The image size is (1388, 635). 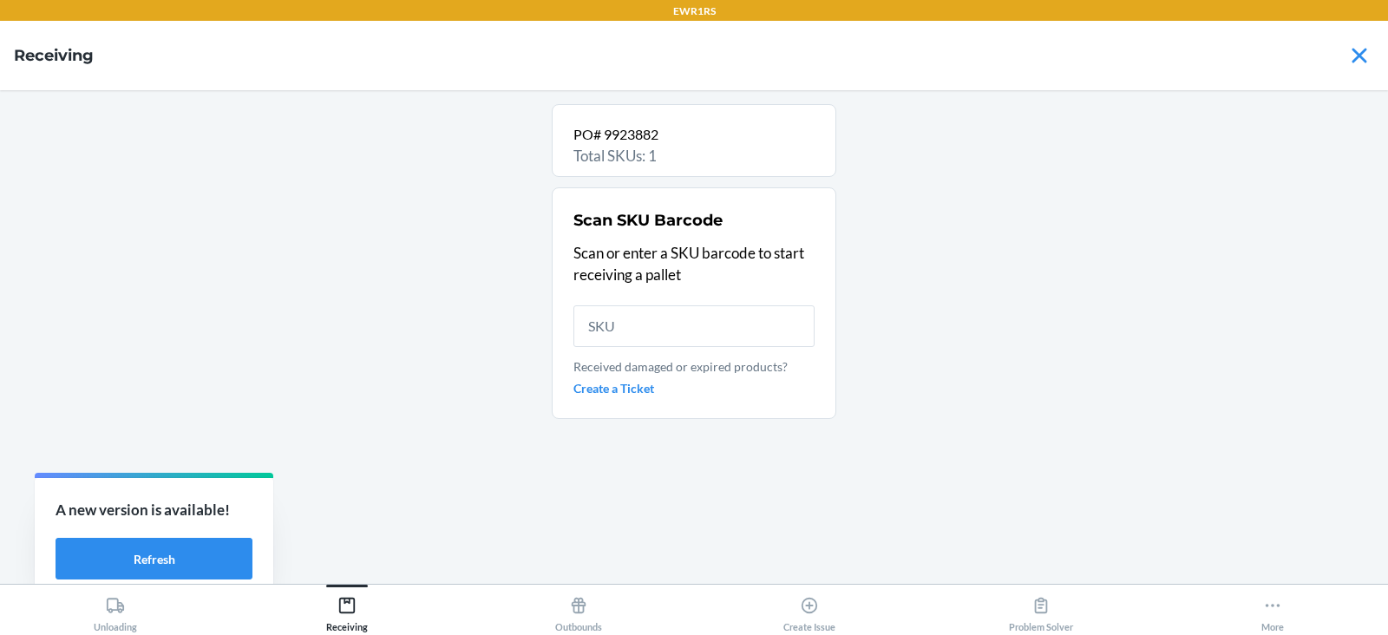 I want to click on a: Create a Ticket, so click(x=694, y=388).